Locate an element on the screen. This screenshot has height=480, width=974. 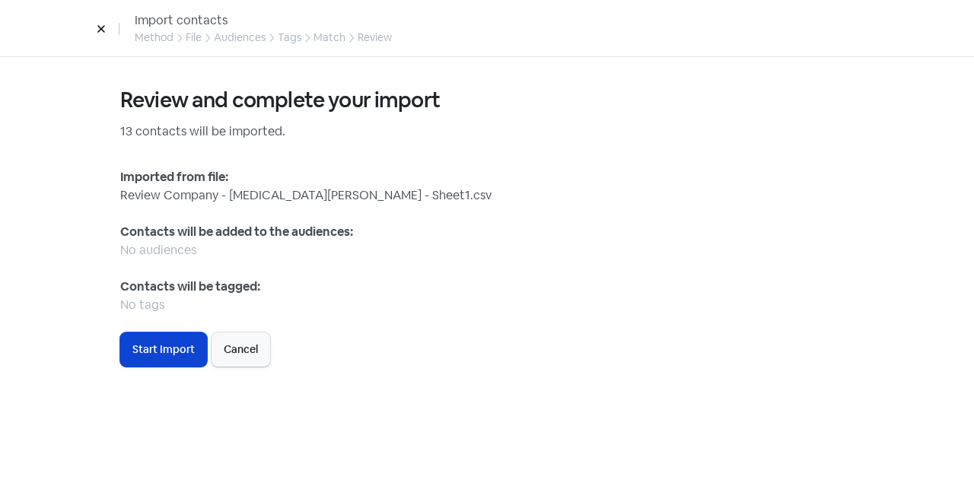
span: Start Import is located at coordinates (164, 349).